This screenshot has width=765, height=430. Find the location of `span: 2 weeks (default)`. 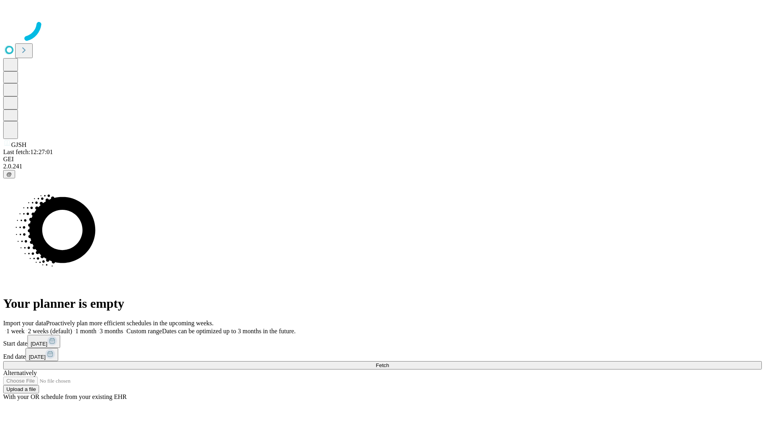

span: 2 weeks (default) is located at coordinates (50, 331).